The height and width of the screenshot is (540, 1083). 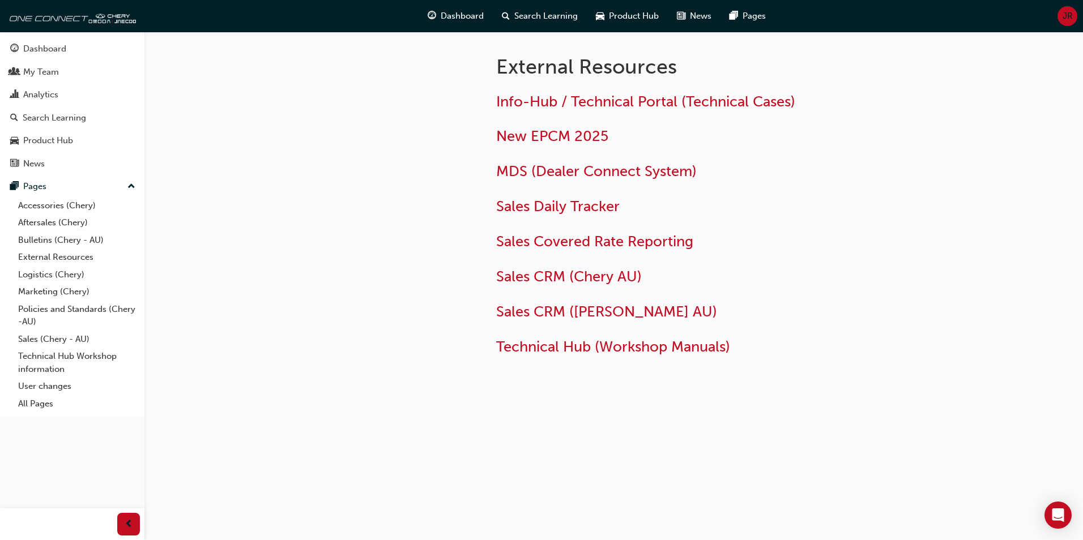 I want to click on a: Logistics (Chery), so click(x=76, y=275).